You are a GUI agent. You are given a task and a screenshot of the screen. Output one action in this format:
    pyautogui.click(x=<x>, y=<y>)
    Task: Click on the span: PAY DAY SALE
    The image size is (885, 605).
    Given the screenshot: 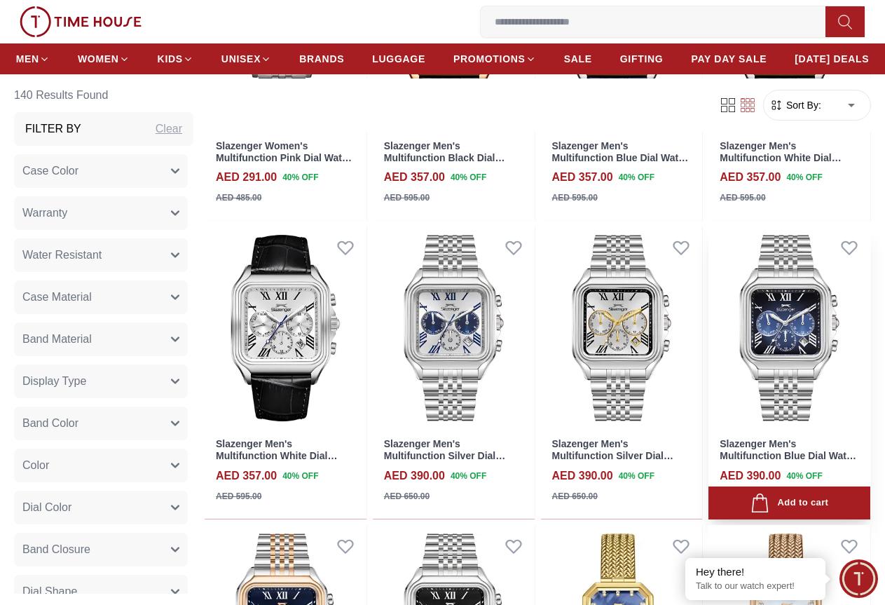 What is the action you would take?
    pyautogui.click(x=729, y=59)
    